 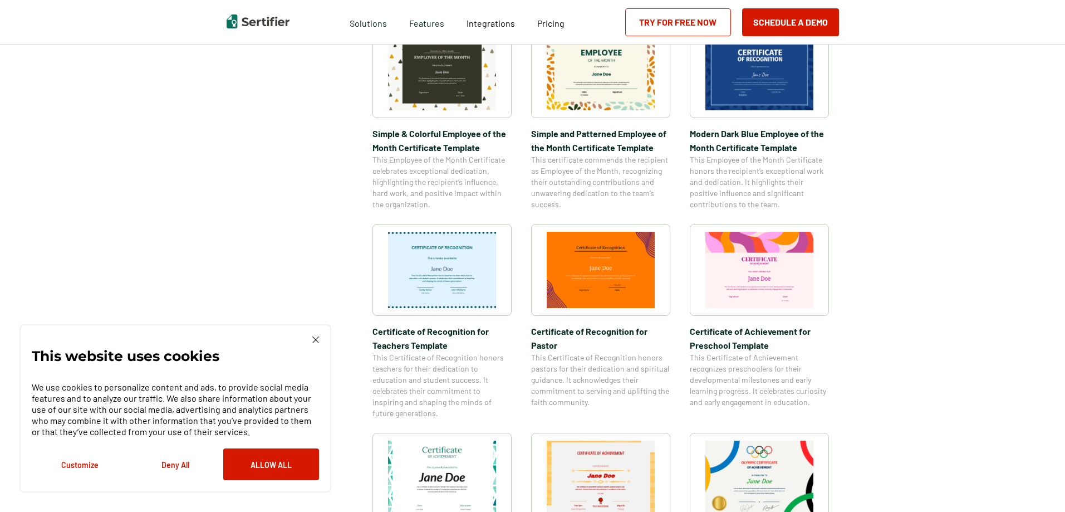 I want to click on img: Simple and Patterned Employee of the Month Certificate Template, so click(x=601, y=72).